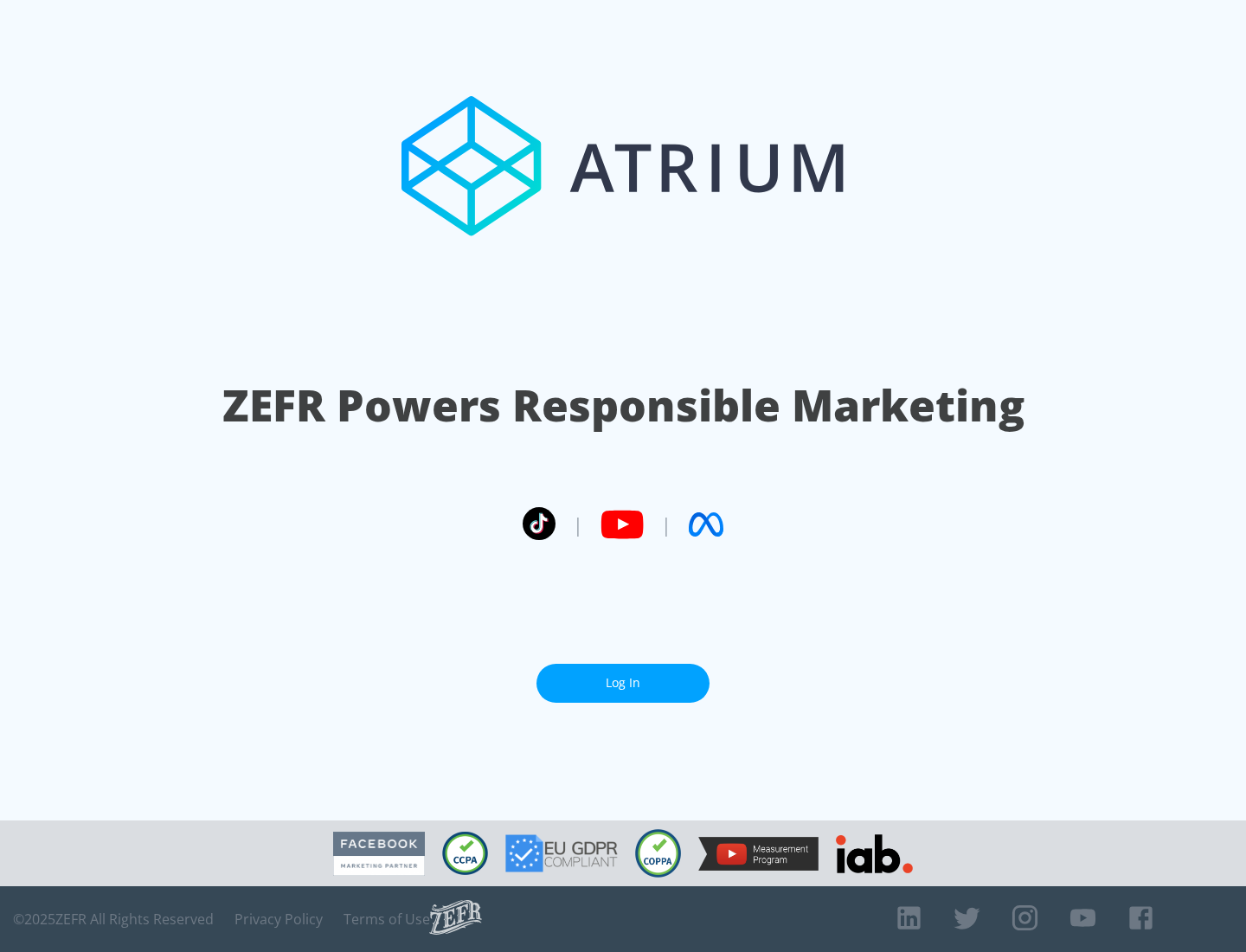 The height and width of the screenshot is (952, 1246). What do you see at coordinates (279, 919) in the screenshot?
I see `a: Privacy Policy` at bounding box center [279, 919].